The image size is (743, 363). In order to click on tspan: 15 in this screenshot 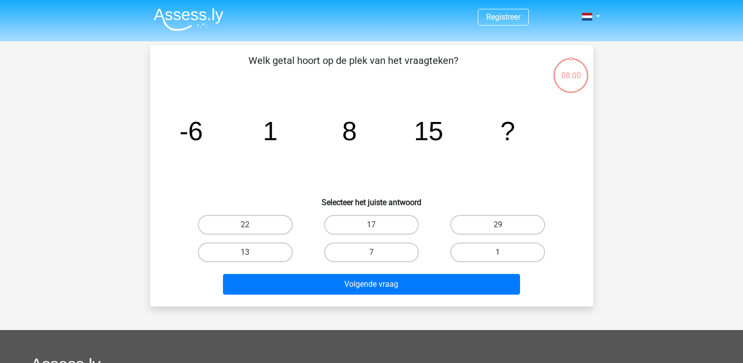, I will do `click(428, 131)`.